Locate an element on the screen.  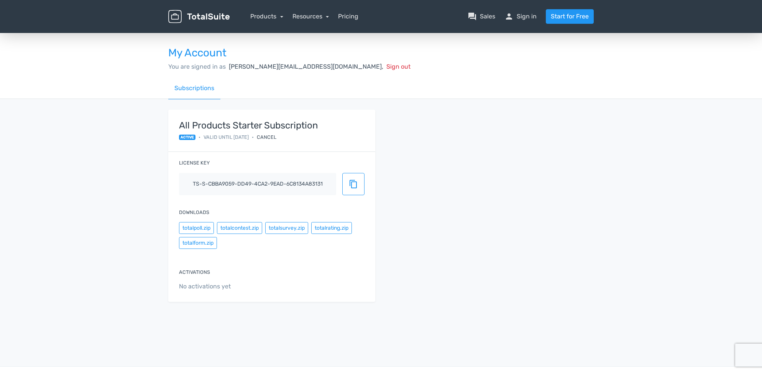
span: No activations yet is located at coordinates (272, 286).